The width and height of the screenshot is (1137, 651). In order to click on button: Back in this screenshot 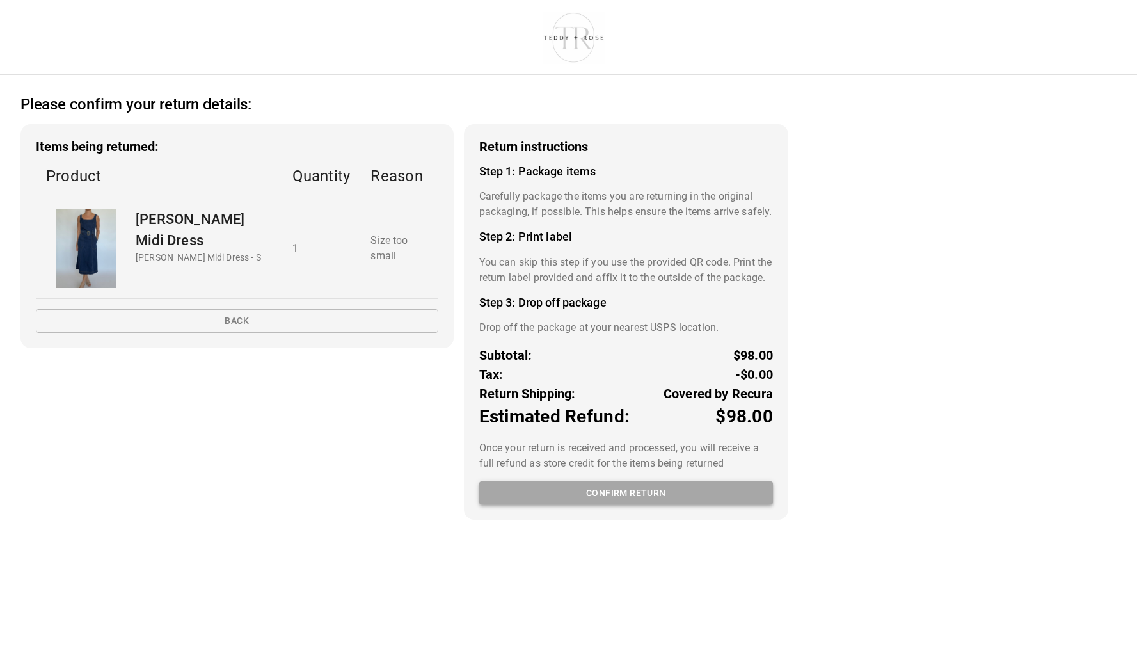, I will do `click(237, 321)`.